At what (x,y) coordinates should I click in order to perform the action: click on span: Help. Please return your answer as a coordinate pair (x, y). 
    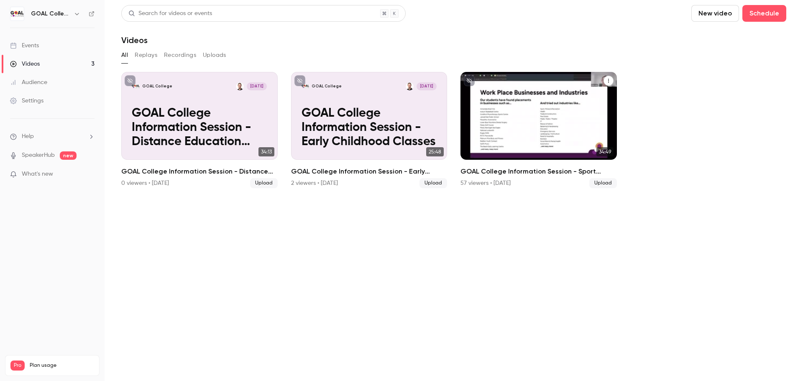
    Looking at the image, I should click on (28, 136).